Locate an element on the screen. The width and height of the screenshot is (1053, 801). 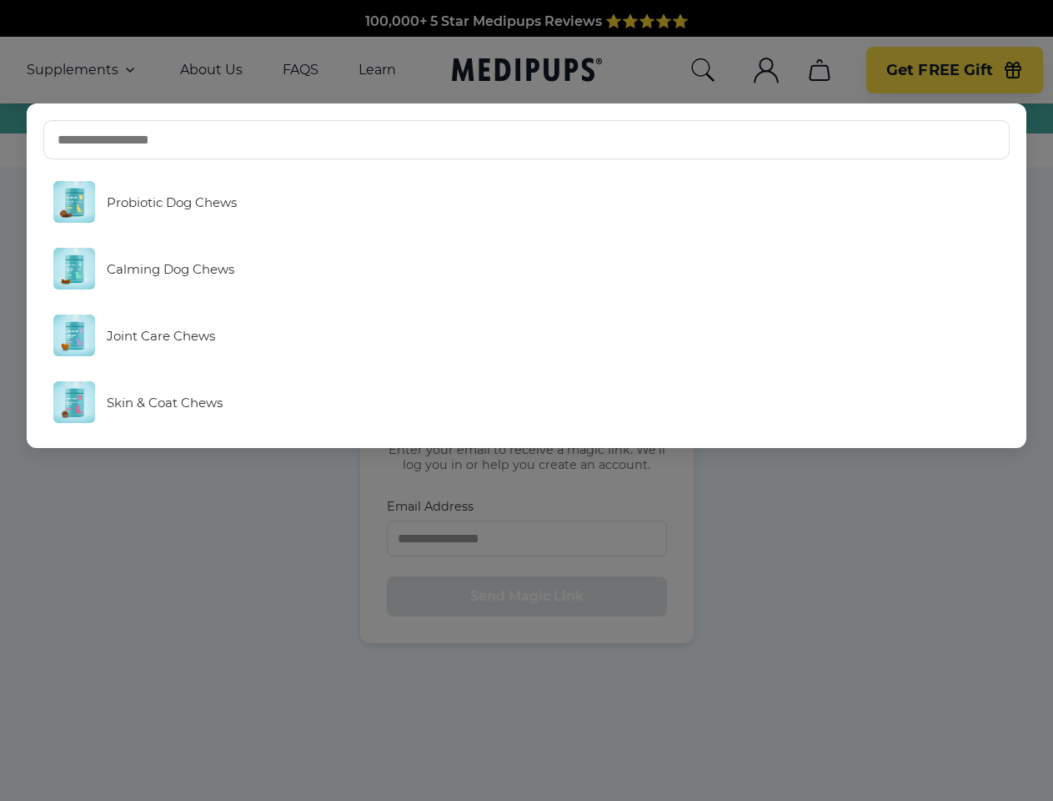
a: Calming Dog Chews is located at coordinates (527, 269).